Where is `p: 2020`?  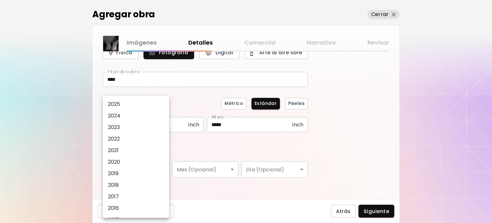 p: 2020 is located at coordinates (114, 162).